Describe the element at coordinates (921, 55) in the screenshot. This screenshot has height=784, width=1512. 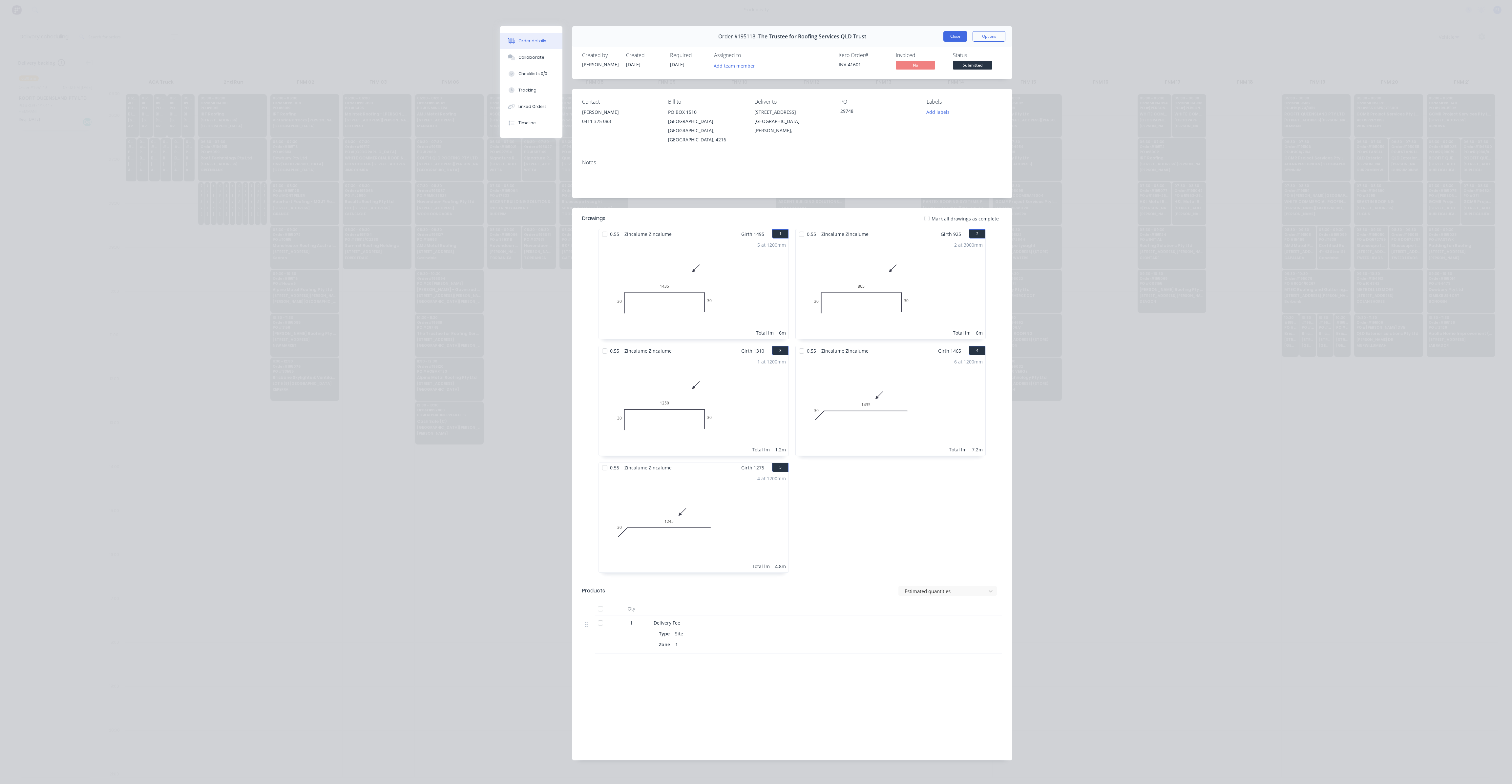
I see `div: Invoiced` at that location.